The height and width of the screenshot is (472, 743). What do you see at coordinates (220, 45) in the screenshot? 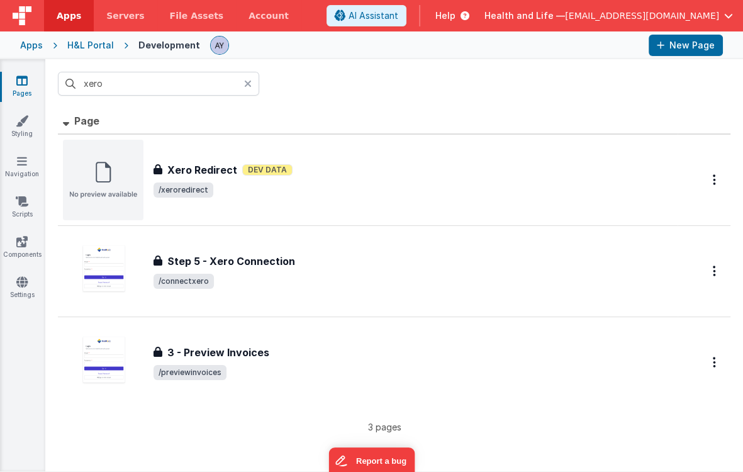
I see `img: 14202422f6480247bff2986d20d04001` at bounding box center [220, 45].